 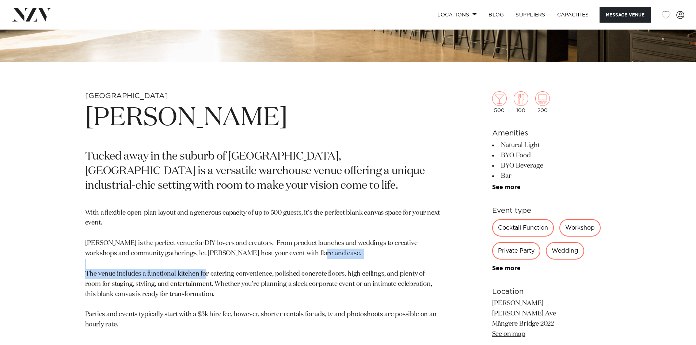 I want to click on a: Capacities, so click(x=573, y=15).